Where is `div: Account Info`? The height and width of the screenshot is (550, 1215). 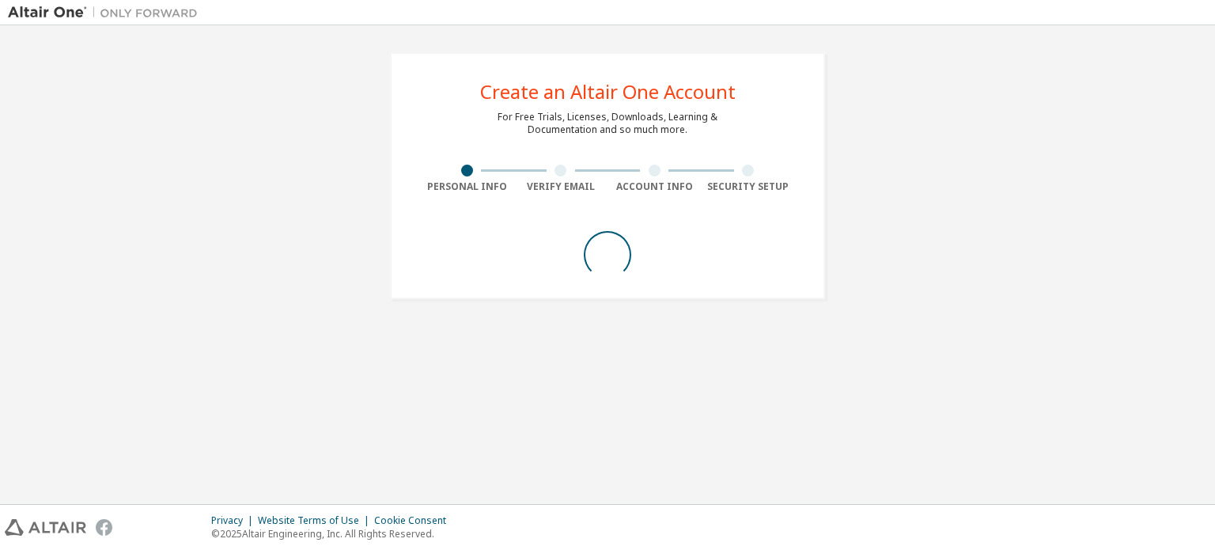 div: Account Info is located at coordinates (654, 187).